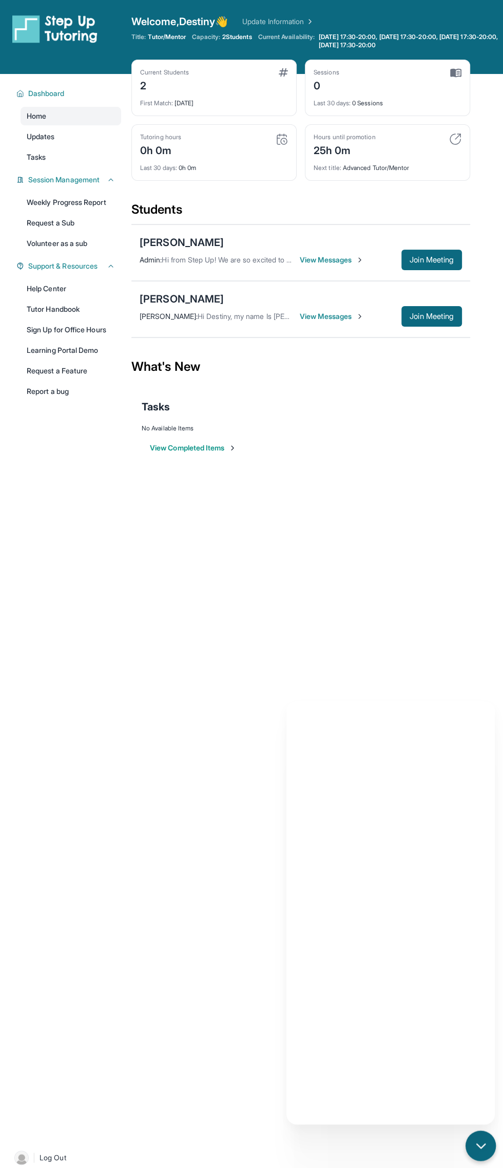 This screenshot has height=1168, width=503. I want to click on div: Students, so click(301, 213).